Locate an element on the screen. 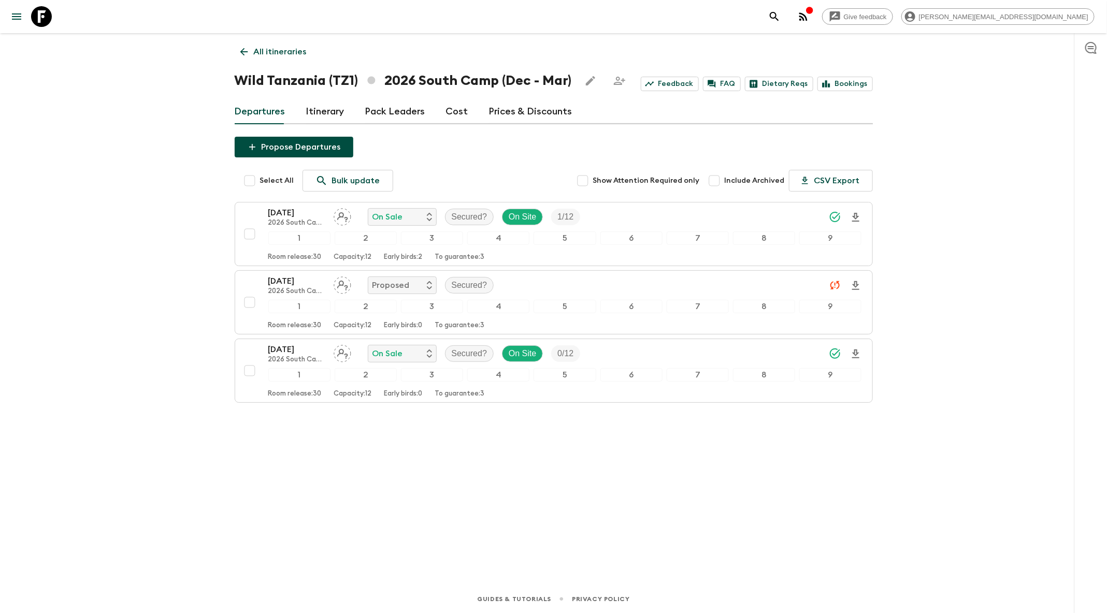  a: Departures is located at coordinates (260, 112).